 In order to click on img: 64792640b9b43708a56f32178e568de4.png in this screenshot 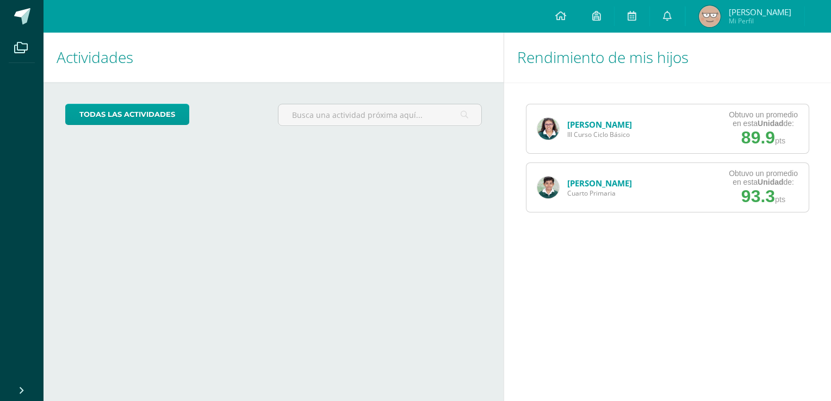, I will do `click(548, 188)`.